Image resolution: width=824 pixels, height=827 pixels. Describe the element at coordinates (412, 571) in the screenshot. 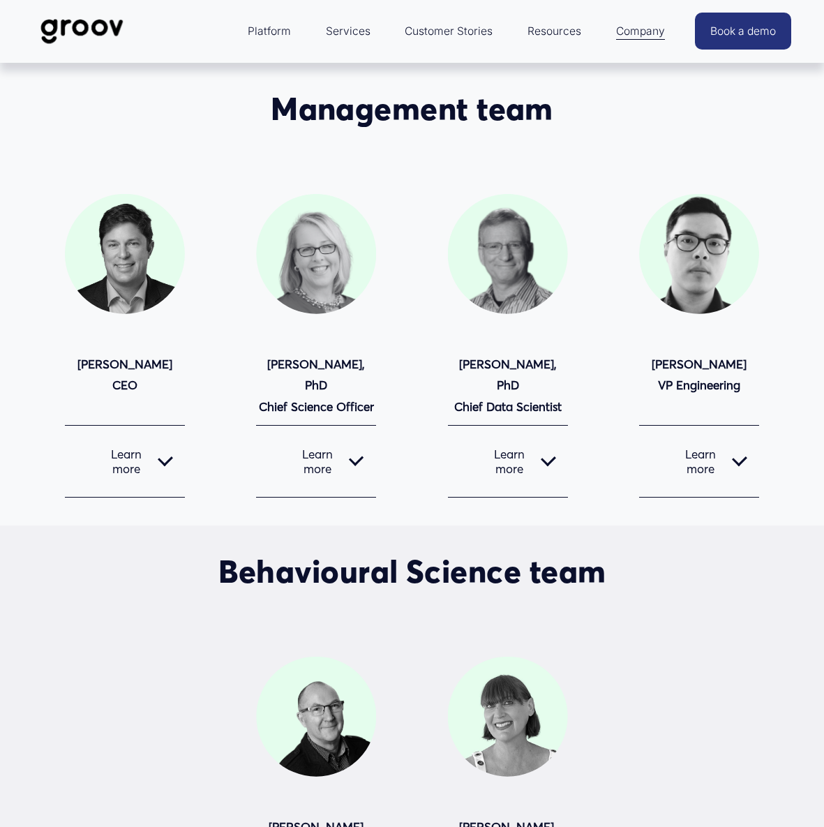

I see `h2: Behavioural Science team` at that location.